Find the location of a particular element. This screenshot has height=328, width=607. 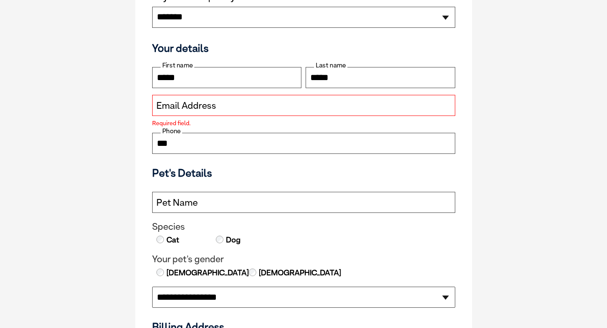

label: First name is located at coordinates (178, 65).